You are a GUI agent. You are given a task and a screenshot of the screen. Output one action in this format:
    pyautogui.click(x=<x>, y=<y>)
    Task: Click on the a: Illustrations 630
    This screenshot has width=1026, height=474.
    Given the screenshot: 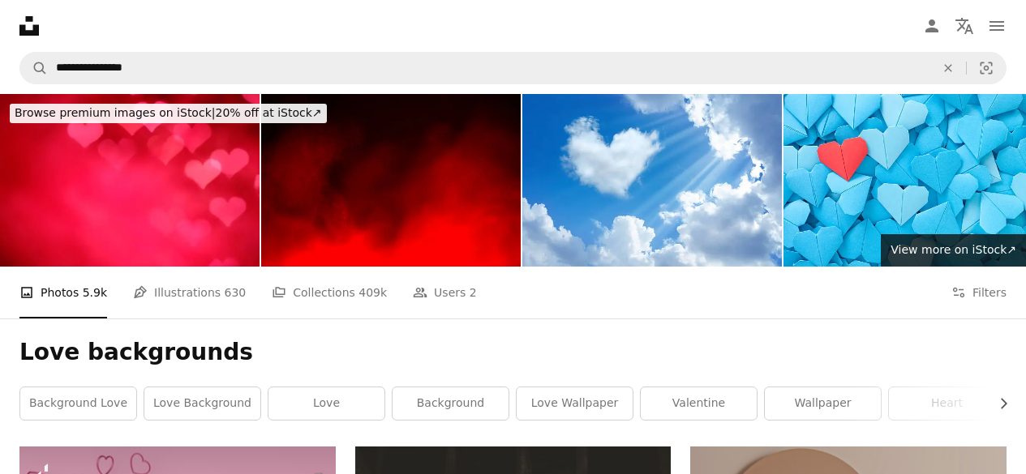 What is the action you would take?
    pyautogui.click(x=189, y=293)
    